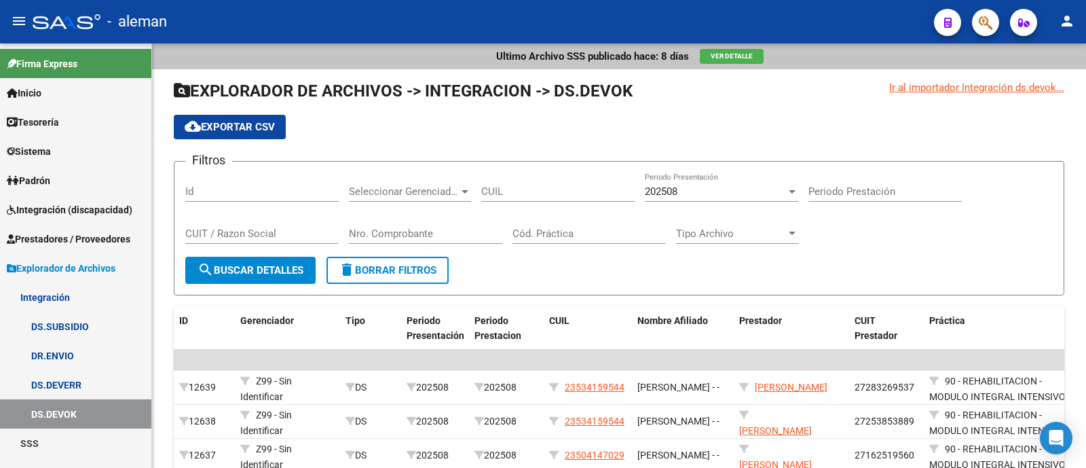  I want to click on span: Borrar Filtros, so click(388, 270).